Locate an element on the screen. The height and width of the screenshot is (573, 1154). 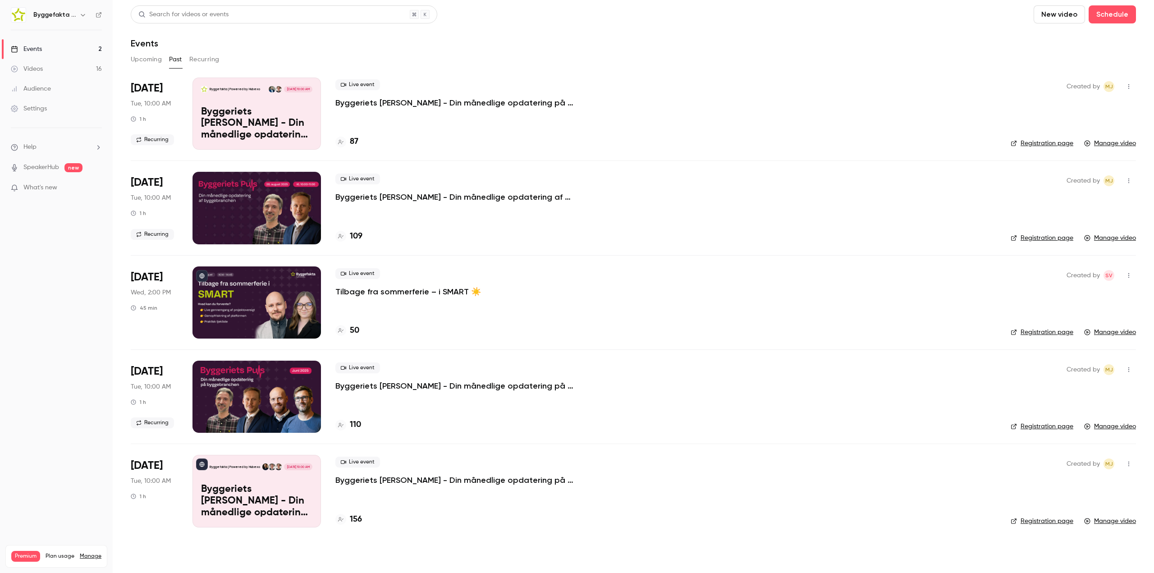
button: Upcoming is located at coordinates (146, 60).